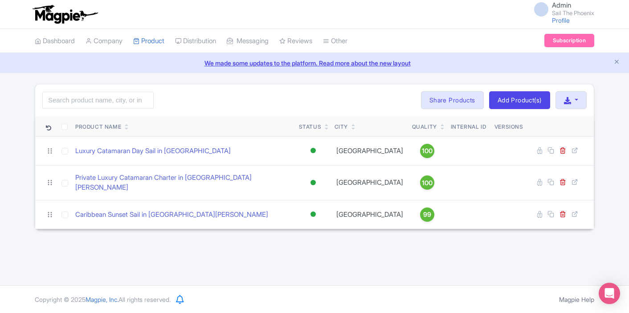 This screenshot has width=629, height=313. Describe the element at coordinates (468, 127) in the screenshot. I see `th: Internal ID` at that location.